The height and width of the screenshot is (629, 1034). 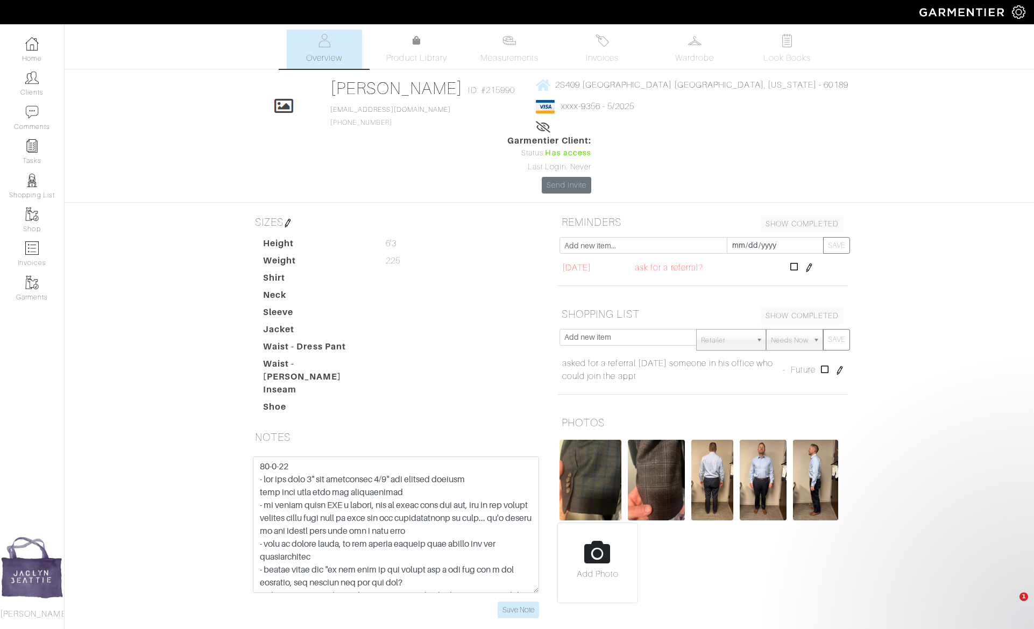 What do you see at coordinates (396, 222) in the screenshot?
I see `h5: SIZES` at bounding box center [396, 222].